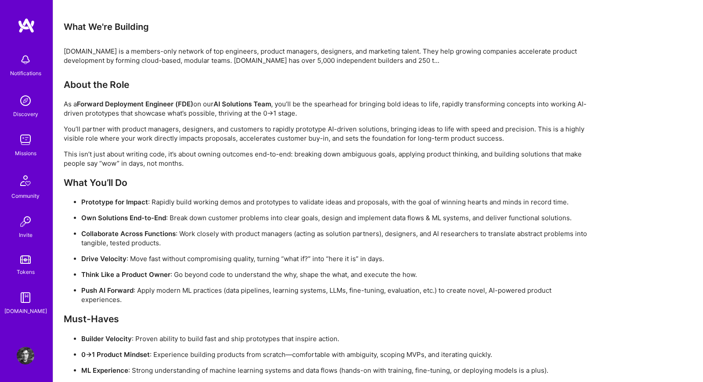  Describe the element at coordinates (25, 271) in the screenshot. I see `div: Tokens` at that location.